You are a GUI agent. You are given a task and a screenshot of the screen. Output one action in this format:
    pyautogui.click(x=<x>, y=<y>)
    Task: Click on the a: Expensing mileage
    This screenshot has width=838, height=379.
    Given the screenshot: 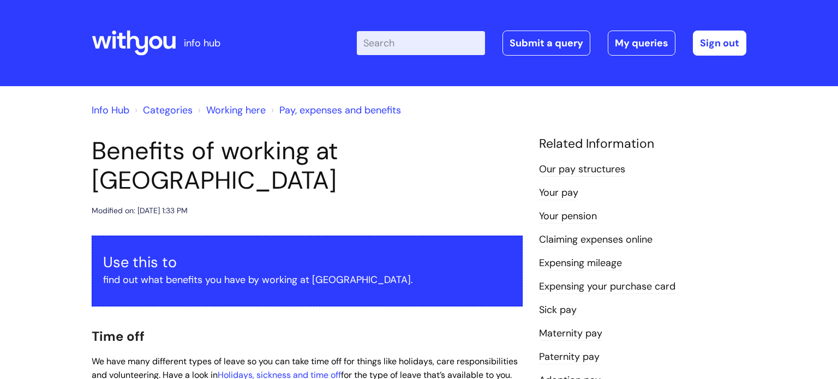 What is the action you would take?
    pyautogui.click(x=581, y=264)
    